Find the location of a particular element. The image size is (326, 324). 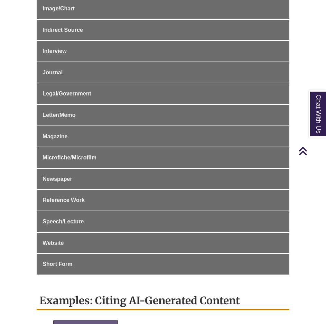

a: Legal/Government is located at coordinates (163, 94).